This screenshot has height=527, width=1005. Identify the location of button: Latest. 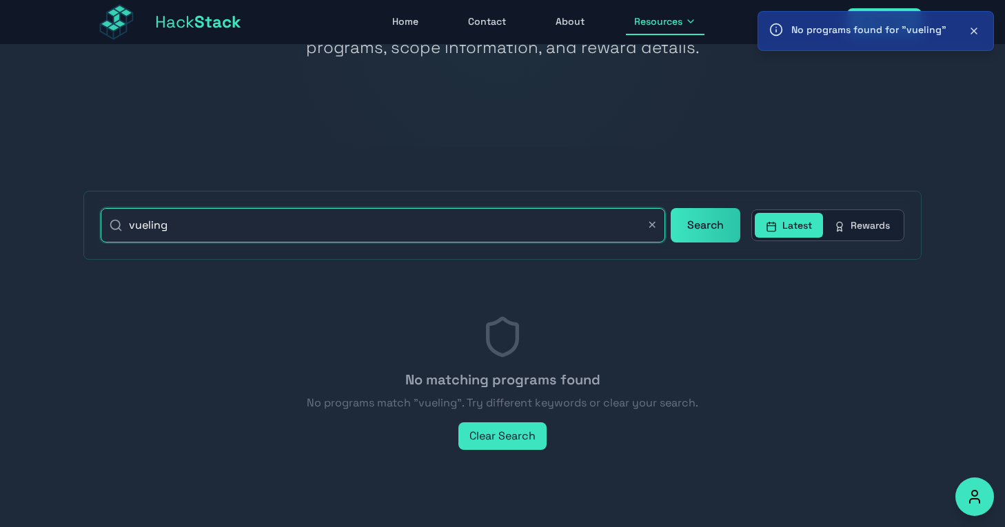
(788, 225).